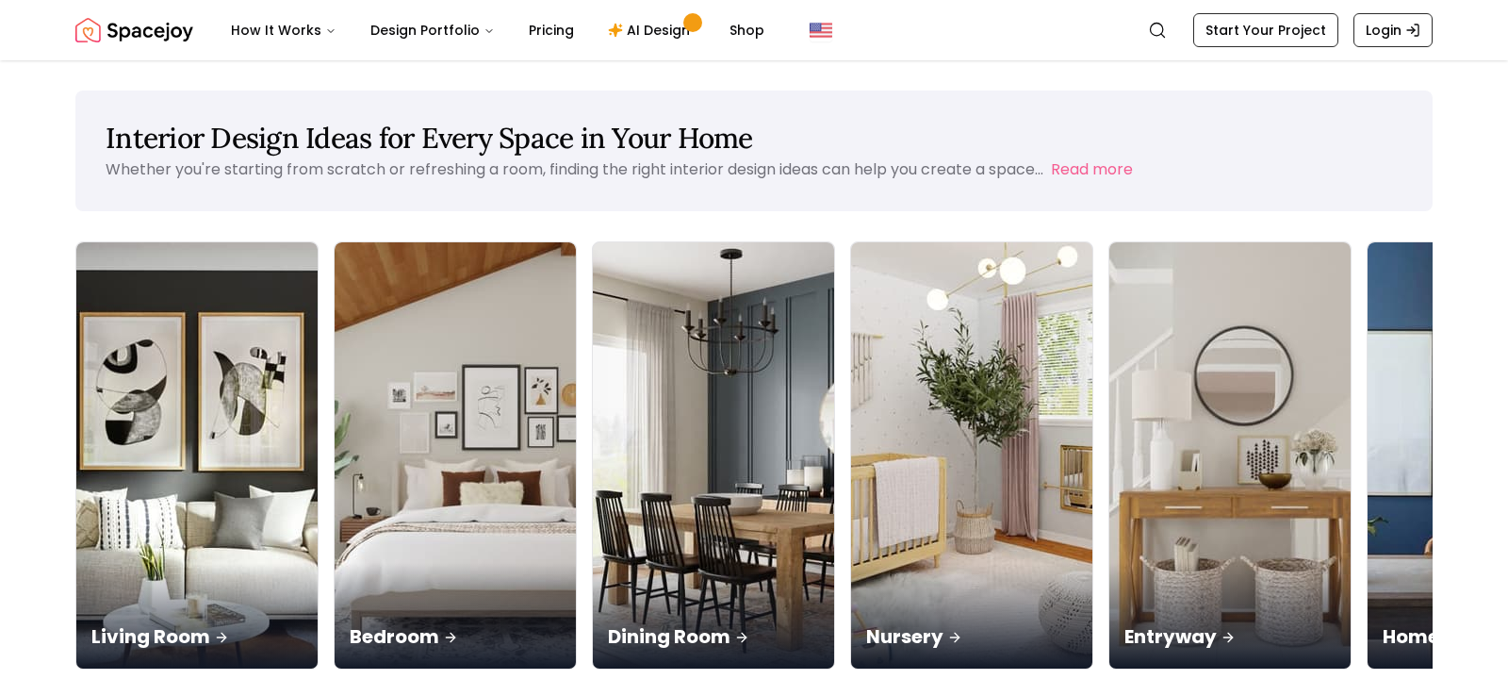 Image resolution: width=1508 pixels, height=679 pixels. What do you see at coordinates (455, 455) in the screenshot?
I see `img: Bedroom` at bounding box center [455, 455].